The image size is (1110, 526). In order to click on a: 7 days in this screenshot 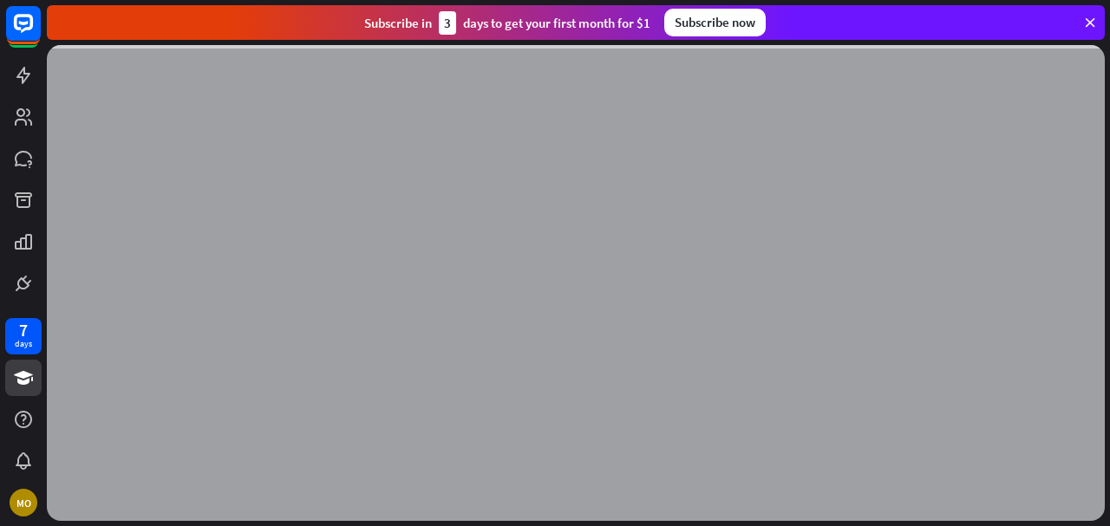, I will do `click(23, 337)`.